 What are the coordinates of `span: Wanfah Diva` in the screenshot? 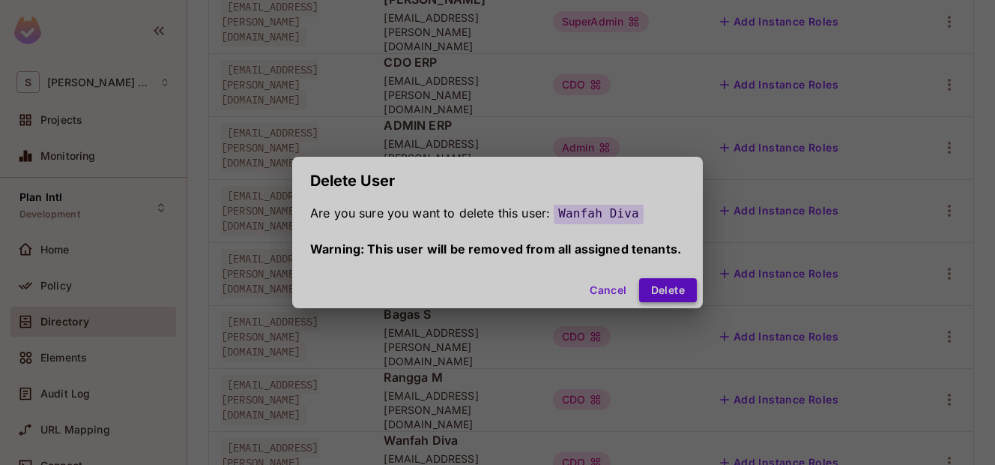 It's located at (599, 213).